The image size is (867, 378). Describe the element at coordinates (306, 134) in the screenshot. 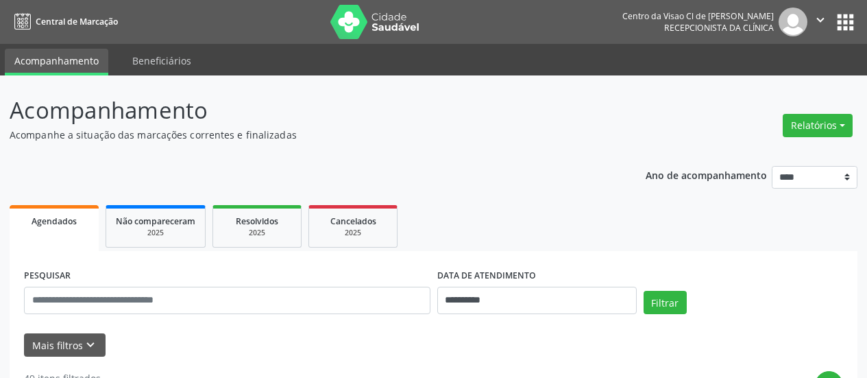

I see `p: Acompanhe a situação das marcações correntes e finalizadas` at that location.